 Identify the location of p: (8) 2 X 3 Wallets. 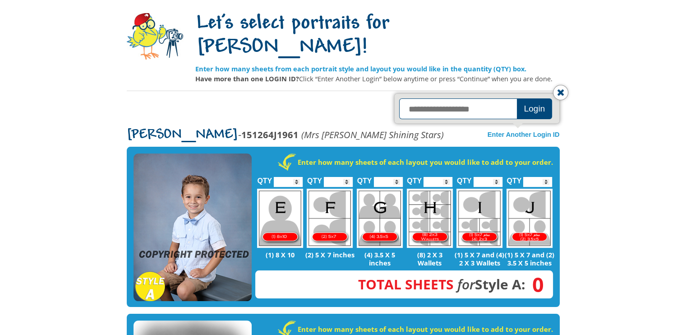
(429, 258).